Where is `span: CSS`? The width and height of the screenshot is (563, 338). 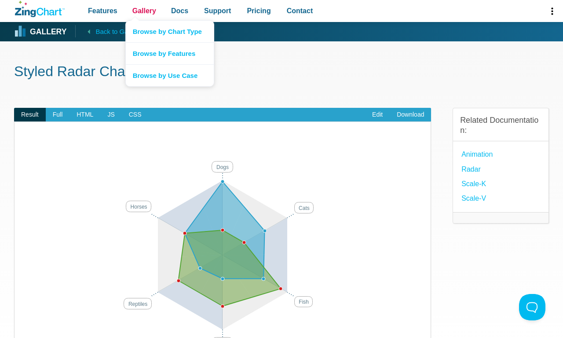
span: CSS is located at coordinates (135, 115).